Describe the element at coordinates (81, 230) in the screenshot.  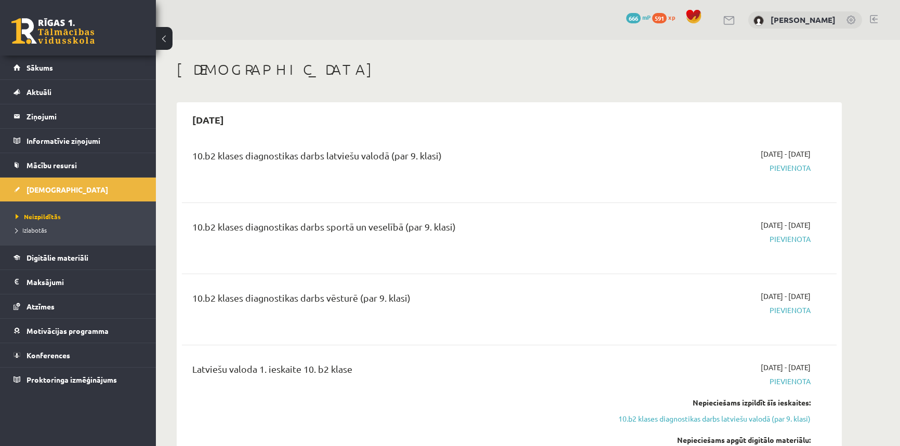
I see `a: Izlabotās` at that location.